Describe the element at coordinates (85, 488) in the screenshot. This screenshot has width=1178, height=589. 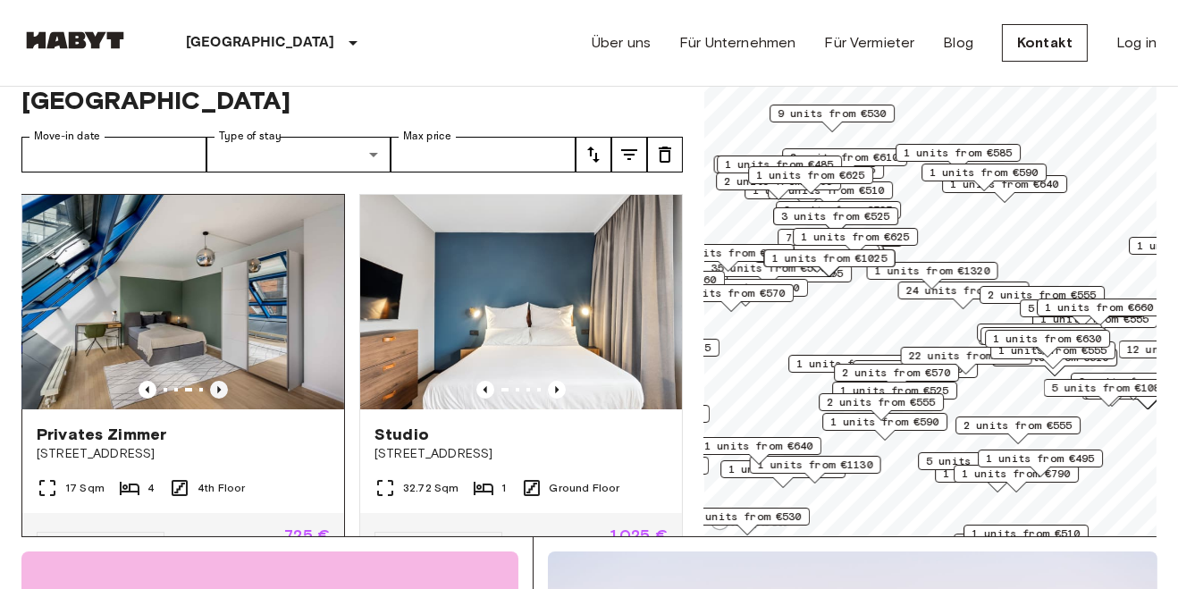
I see `span: 17 Sqm` at that location.